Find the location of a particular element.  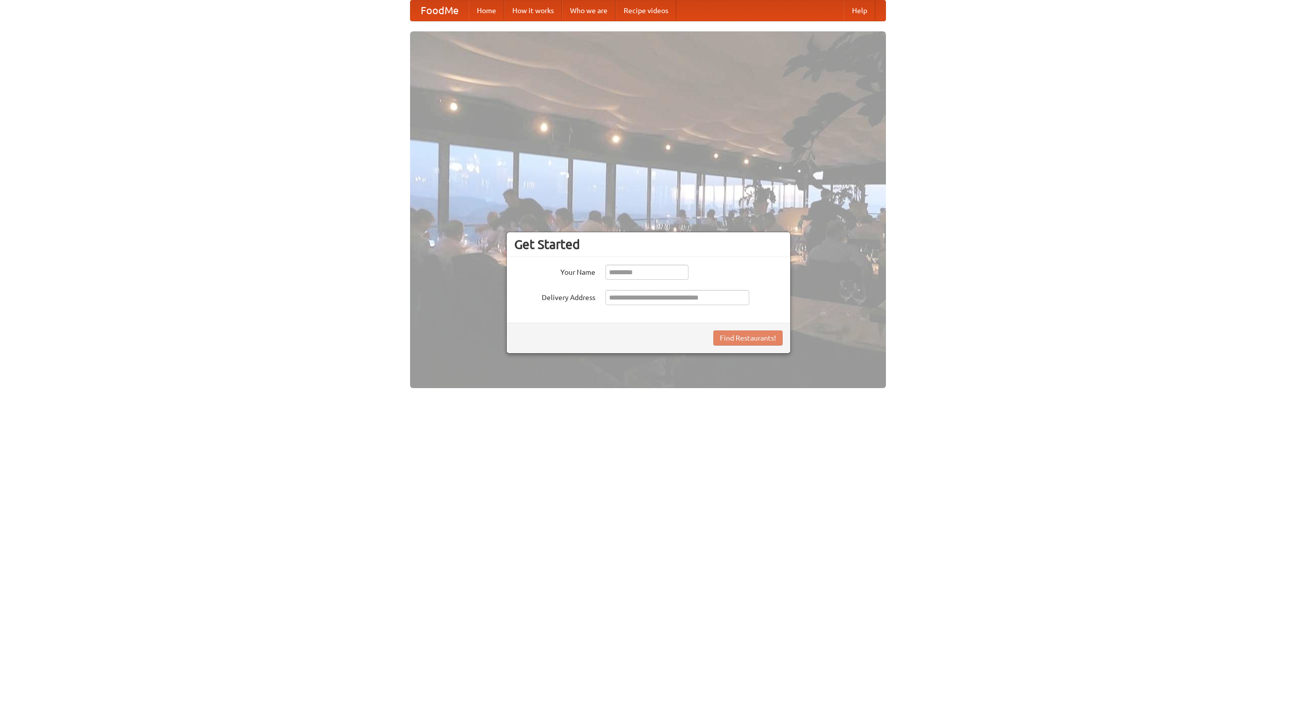

button: Find Restaurants! is located at coordinates (748, 338).